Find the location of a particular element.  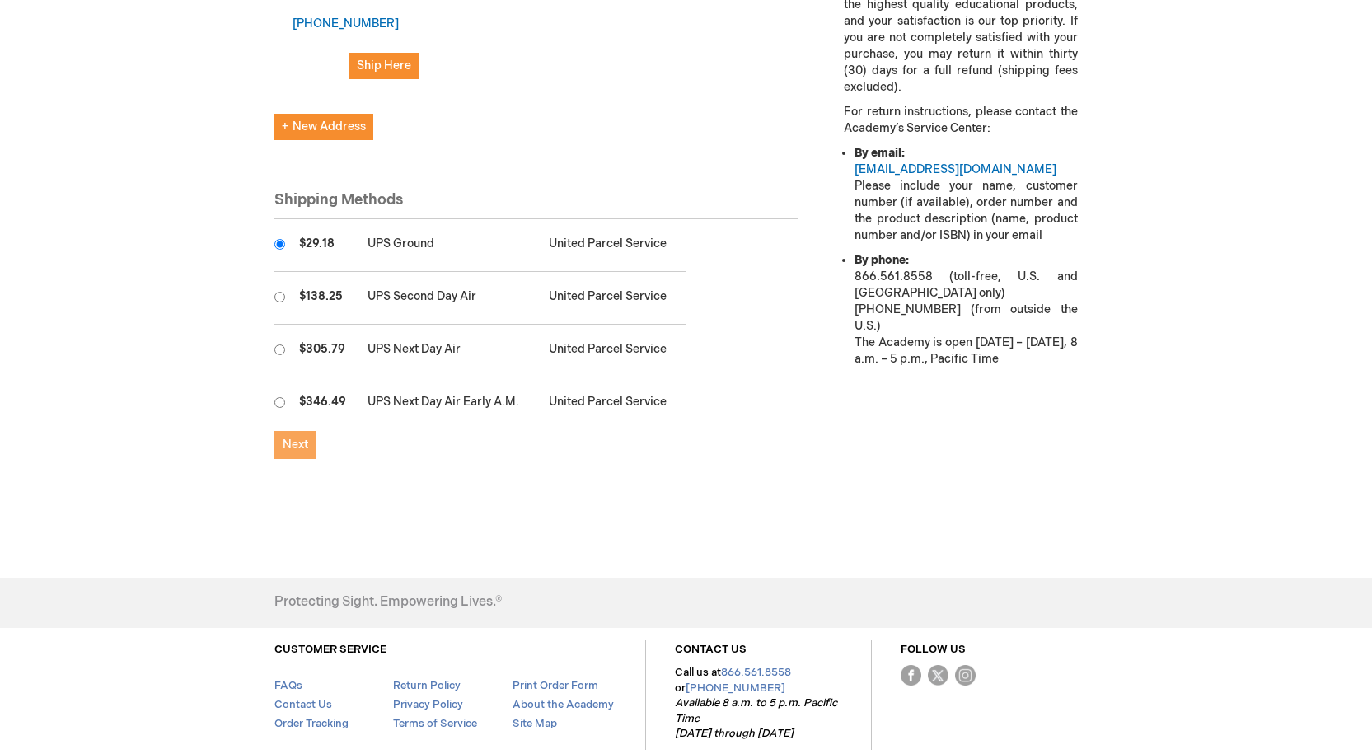

h4: Protecting Sight. Empowering Lives.® is located at coordinates (388, 602).